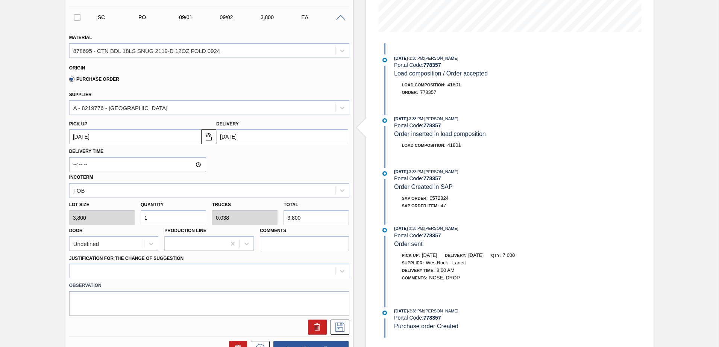 This screenshot has width=719, height=347. What do you see at coordinates (446, 270) in the screenshot?
I see `span: 8:00 AM` at bounding box center [446, 270].